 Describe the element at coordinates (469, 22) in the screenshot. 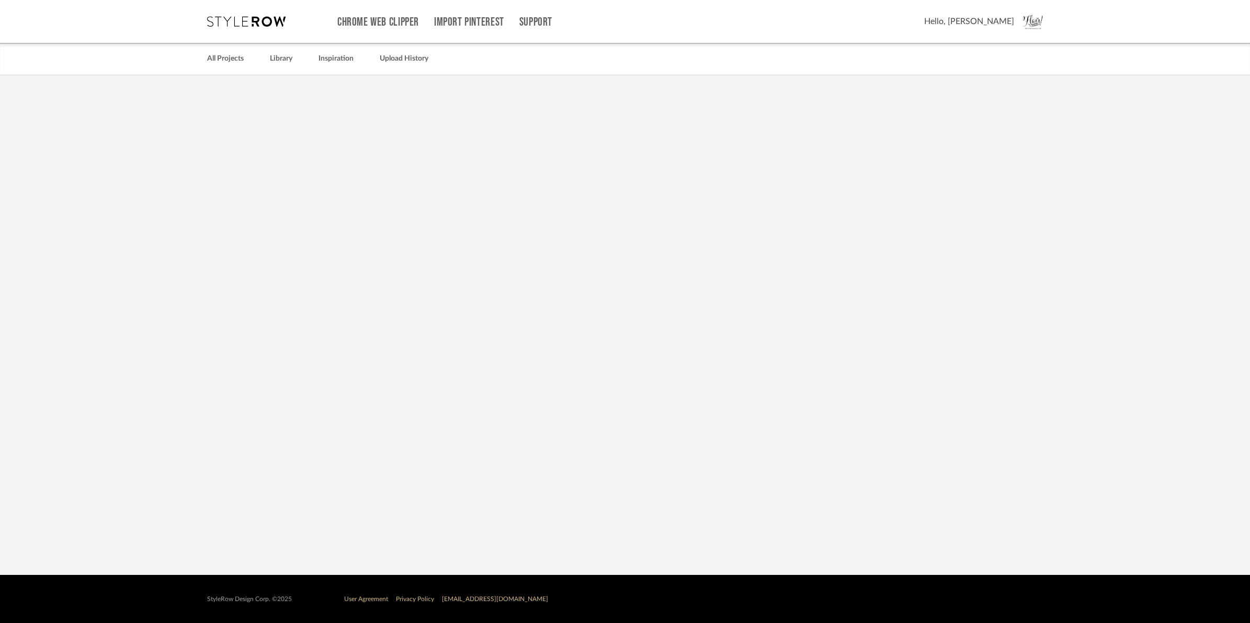

I see `a: Import Pinterest` at that location.